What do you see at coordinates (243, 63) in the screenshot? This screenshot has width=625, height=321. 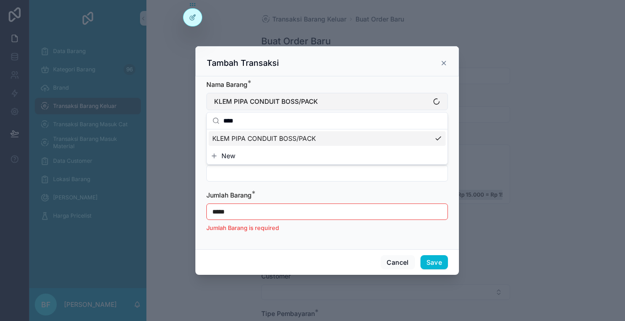 I see `h3: Tambah Transaksi` at bounding box center [243, 63].